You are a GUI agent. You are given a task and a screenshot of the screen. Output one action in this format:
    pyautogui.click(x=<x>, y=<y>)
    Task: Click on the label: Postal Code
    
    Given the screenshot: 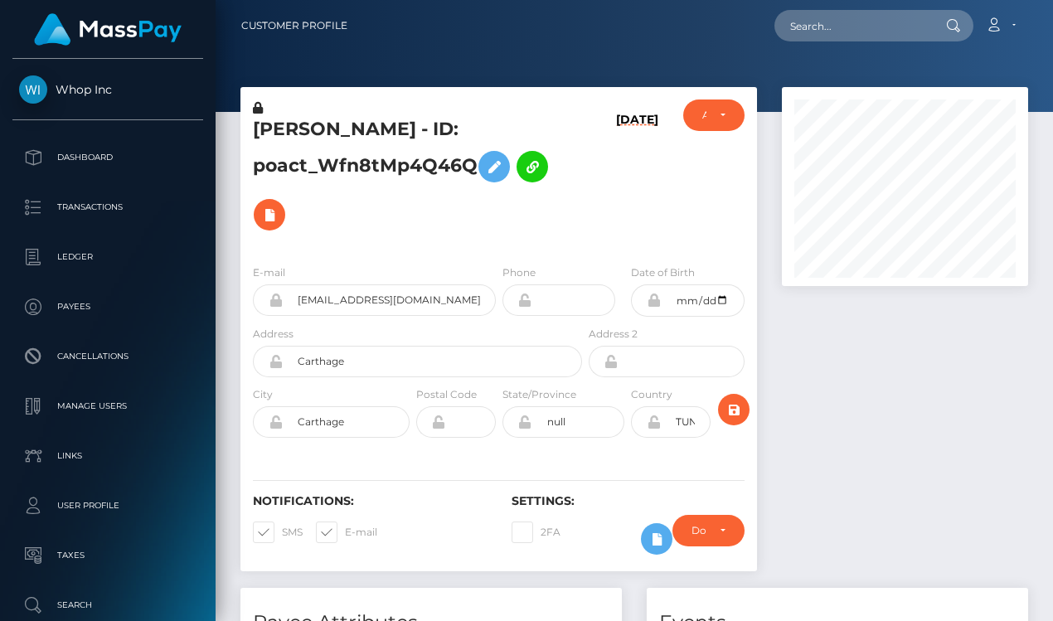 What is the action you would take?
    pyautogui.click(x=446, y=395)
    